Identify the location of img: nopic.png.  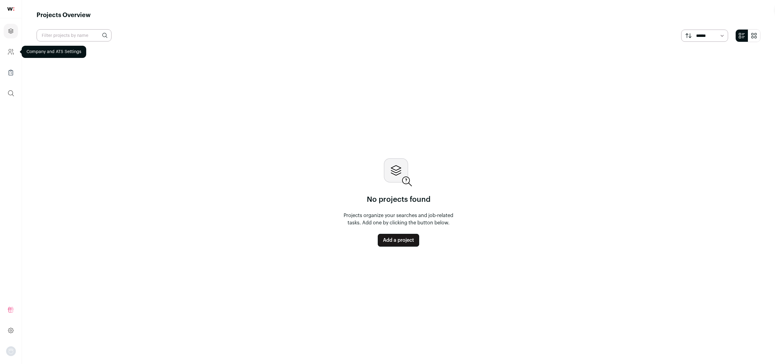
(11, 351).